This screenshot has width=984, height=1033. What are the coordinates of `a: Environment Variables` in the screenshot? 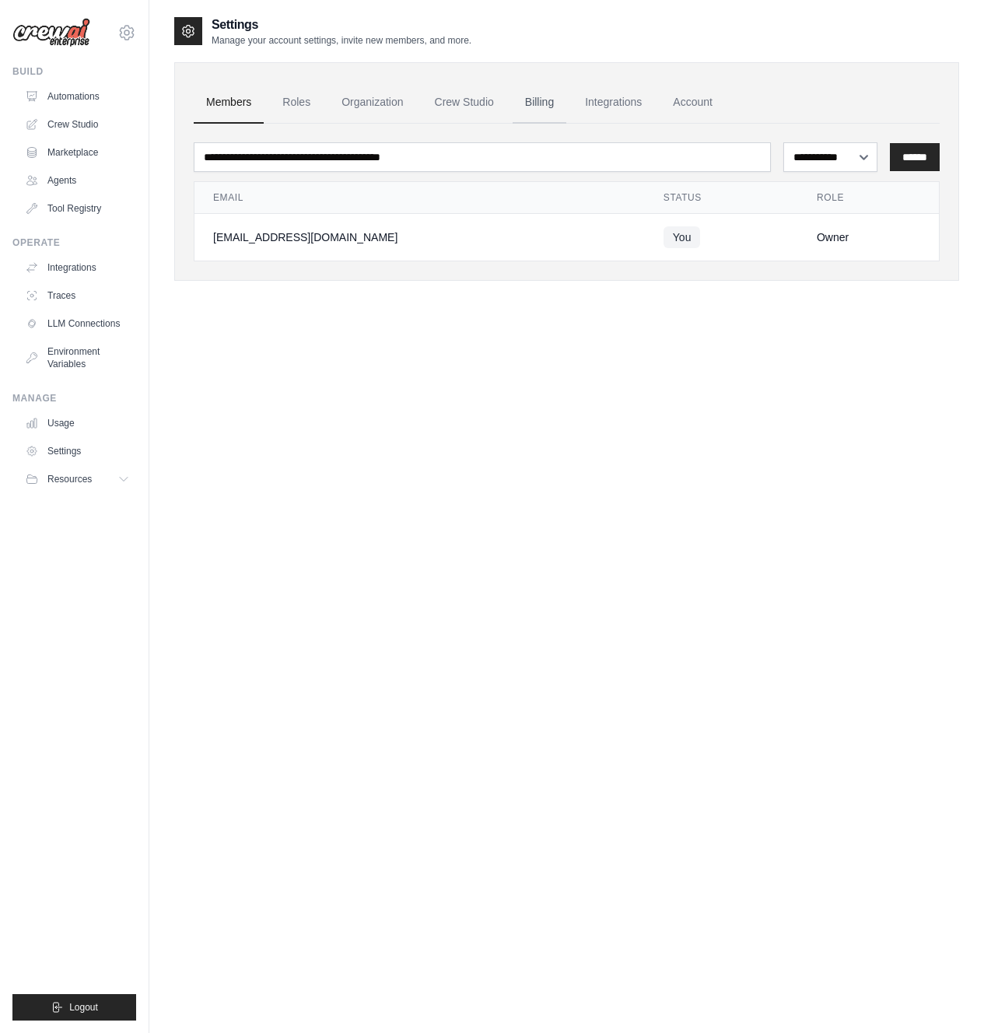 It's located at (77, 358).